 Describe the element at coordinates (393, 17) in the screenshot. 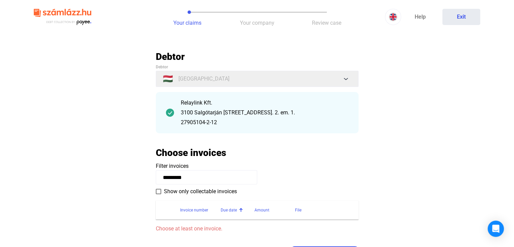

I see `img: EN` at that location.